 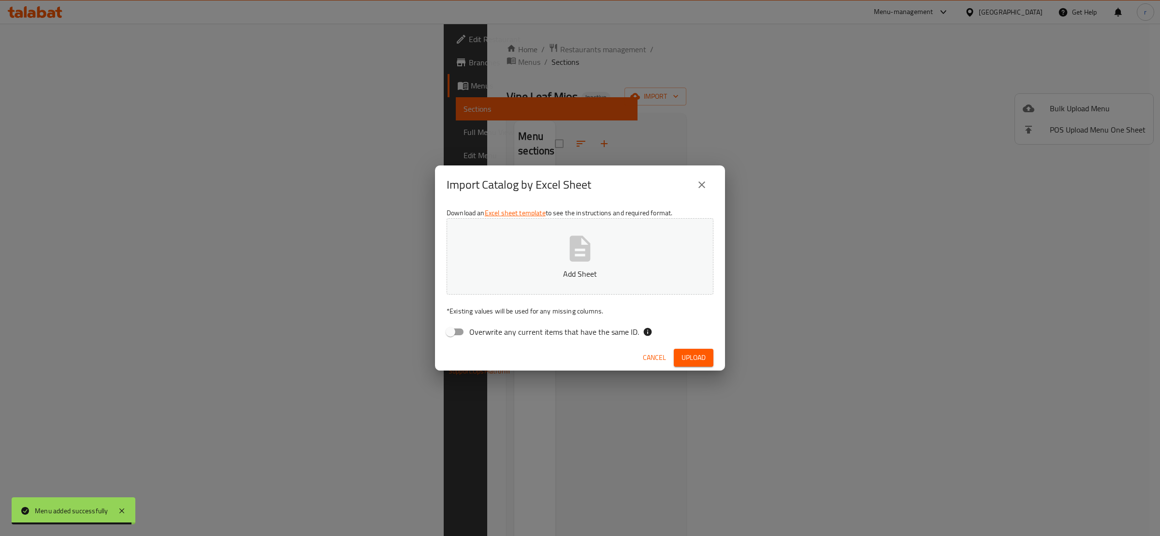 What do you see at coordinates (72, 511) in the screenshot?
I see `div: Menu added successfully` at bounding box center [72, 511].